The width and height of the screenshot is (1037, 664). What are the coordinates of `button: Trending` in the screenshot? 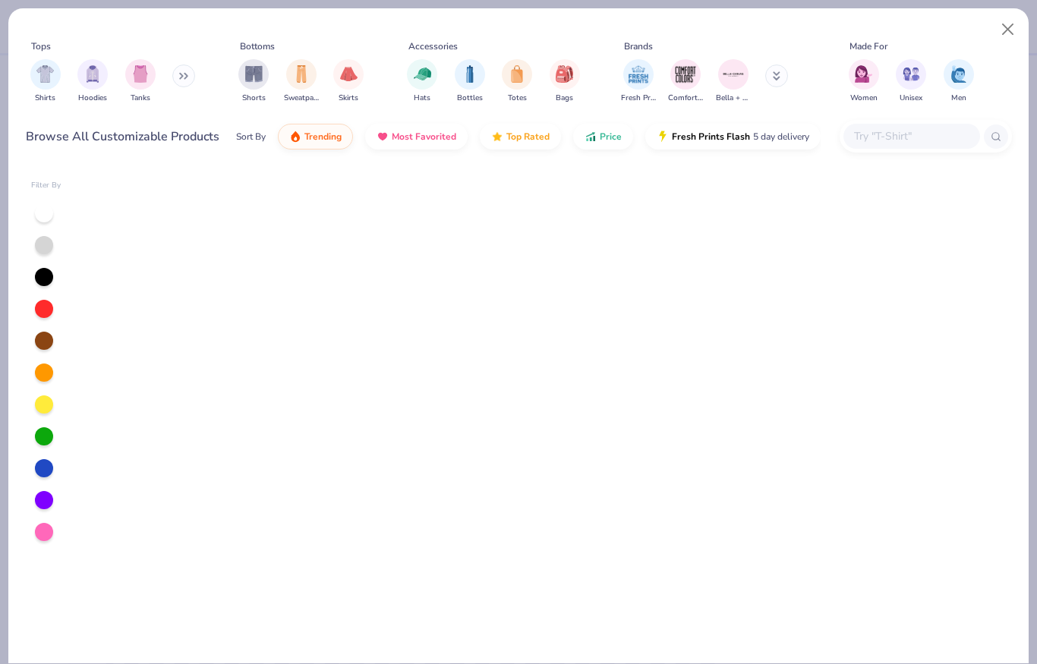 It's located at (315, 137).